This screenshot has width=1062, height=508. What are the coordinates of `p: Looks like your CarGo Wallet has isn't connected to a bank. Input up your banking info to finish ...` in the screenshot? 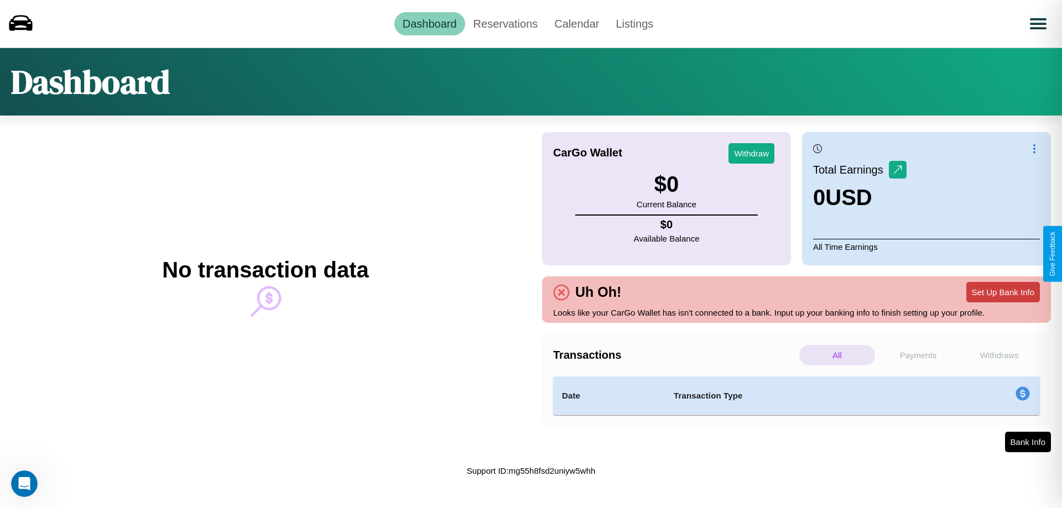 It's located at (796, 312).